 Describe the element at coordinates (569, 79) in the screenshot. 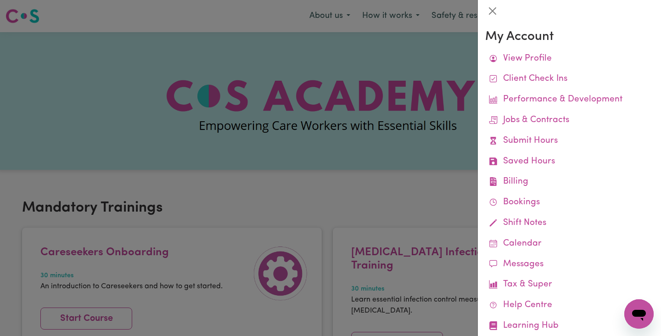

I see `a: Client Check Ins` at that location.